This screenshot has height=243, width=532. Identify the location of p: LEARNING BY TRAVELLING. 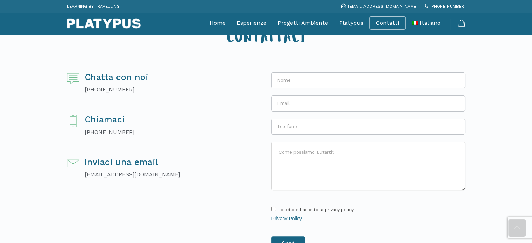
(93, 6).